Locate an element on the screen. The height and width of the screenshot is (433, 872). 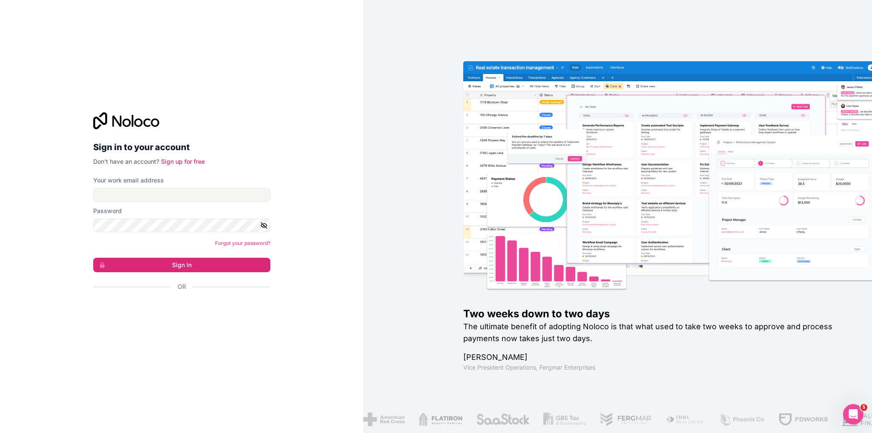
img: /assets/flatiron-C8eUkumj.png is located at coordinates (440, 420).